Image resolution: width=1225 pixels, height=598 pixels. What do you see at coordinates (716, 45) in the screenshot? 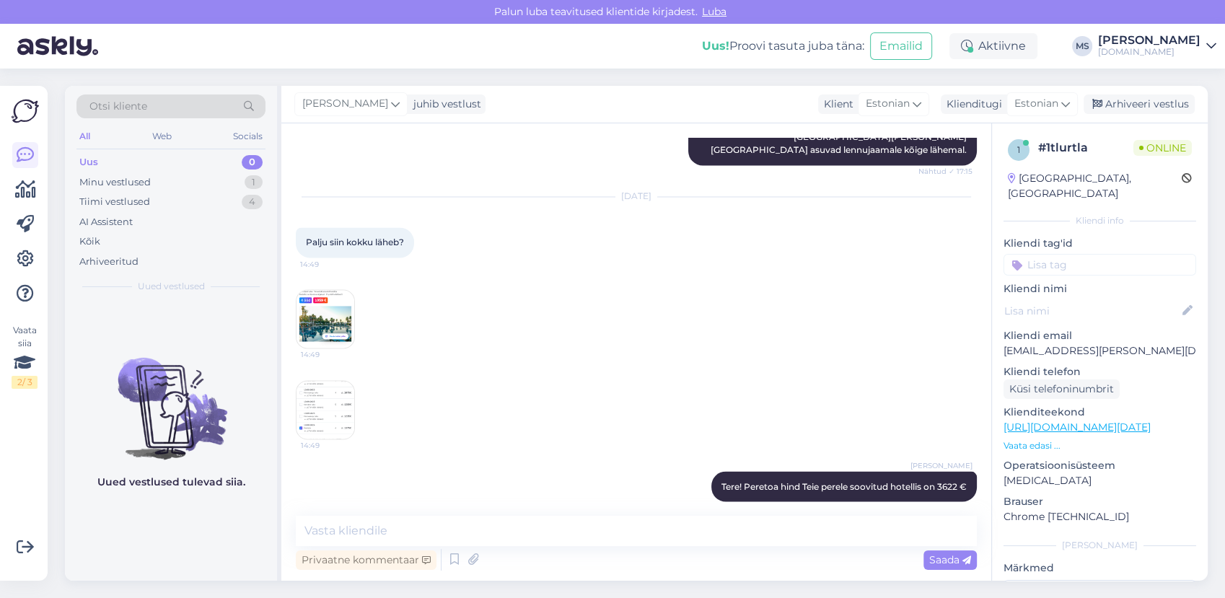
I see `b: Uus!` at bounding box center [716, 45].